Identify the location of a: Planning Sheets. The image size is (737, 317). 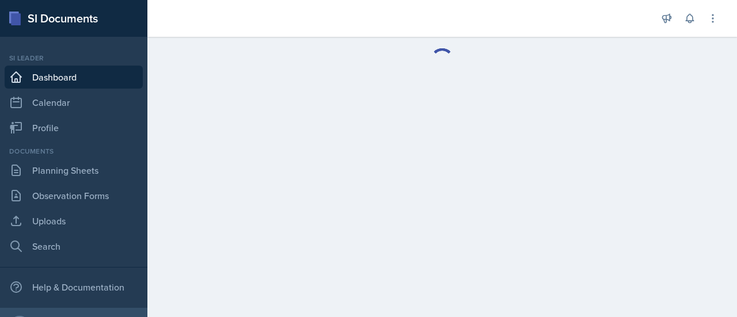
(74, 171).